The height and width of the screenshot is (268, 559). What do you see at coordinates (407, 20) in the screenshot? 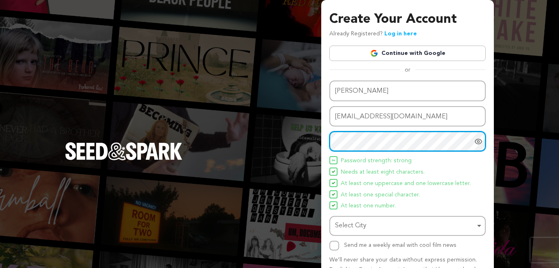
I see `h3: Create Your Account` at bounding box center [407, 20].